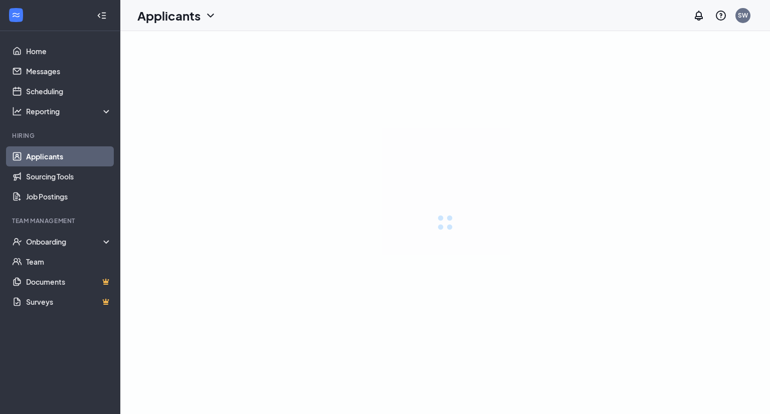  I want to click on a: DocumentsCrown, so click(69, 282).